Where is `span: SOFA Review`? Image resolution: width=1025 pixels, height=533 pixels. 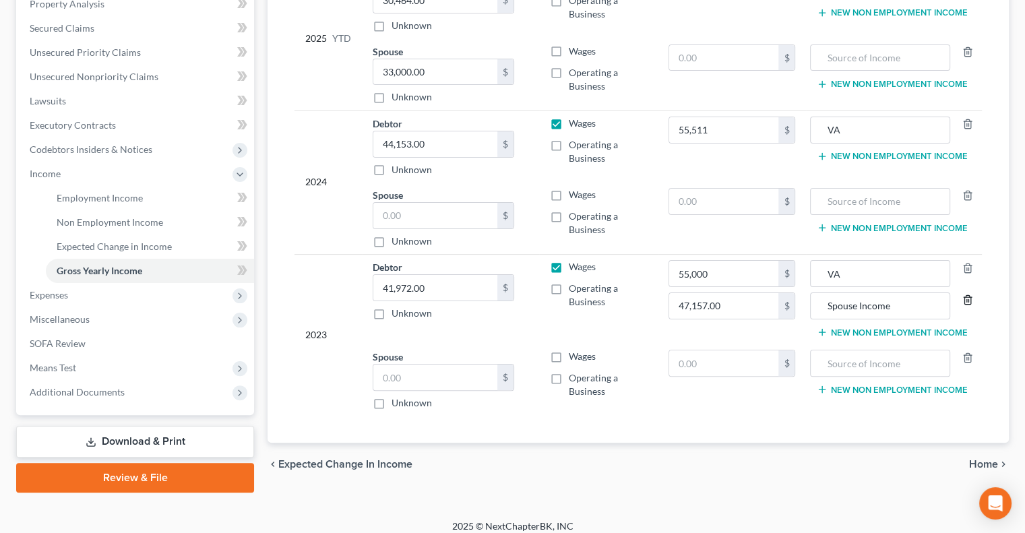
span: SOFA Review is located at coordinates (57, 343).